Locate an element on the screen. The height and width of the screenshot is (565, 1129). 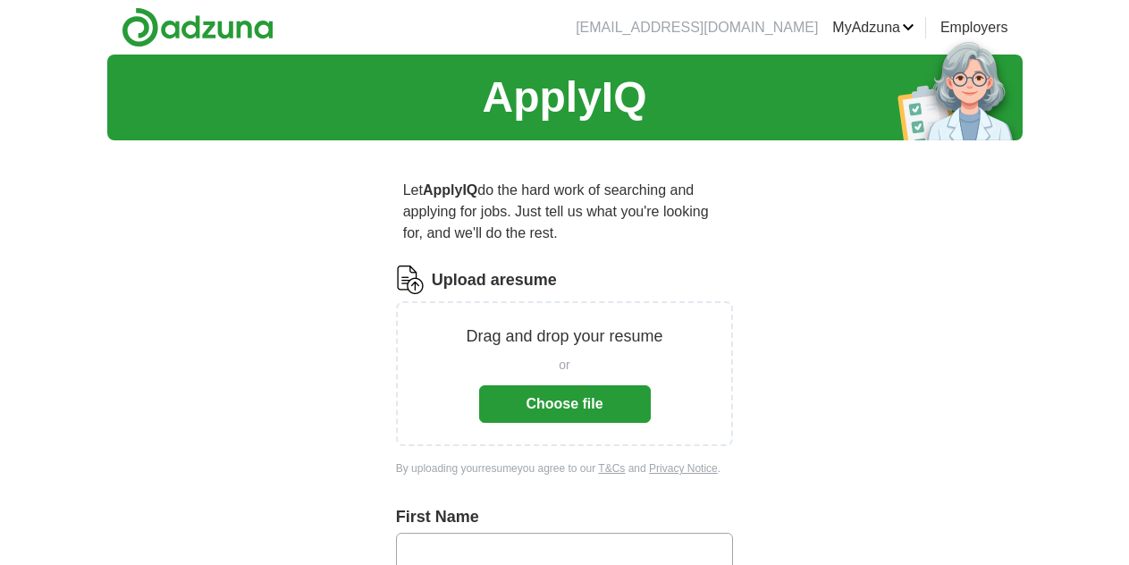
a: T&Cs is located at coordinates (611, 468).